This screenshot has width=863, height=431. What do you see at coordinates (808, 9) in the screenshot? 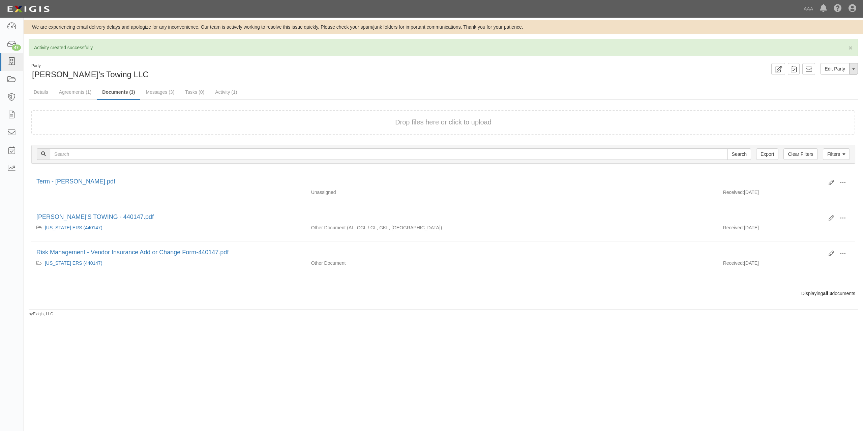
I see `a: AAA` at bounding box center [808, 9].